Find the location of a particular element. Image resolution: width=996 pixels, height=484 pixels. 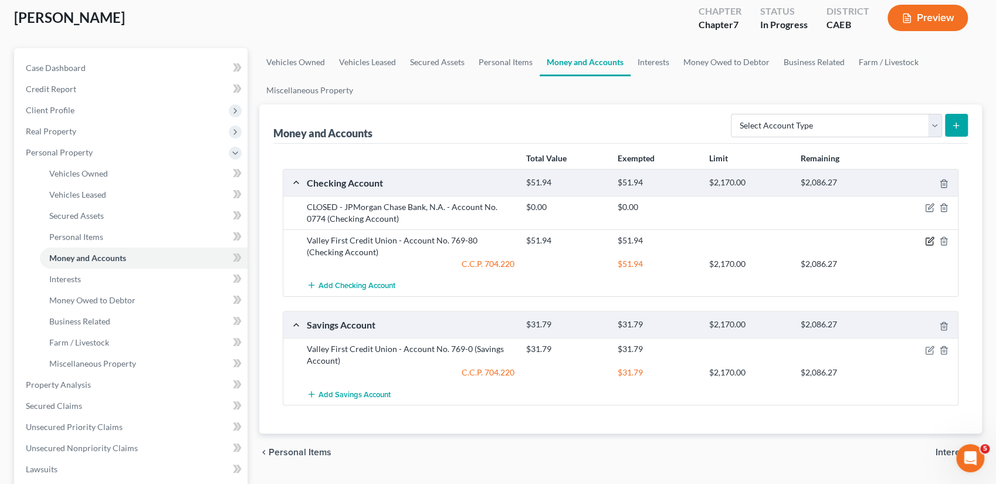

span: Secured Assets is located at coordinates (76, 215).